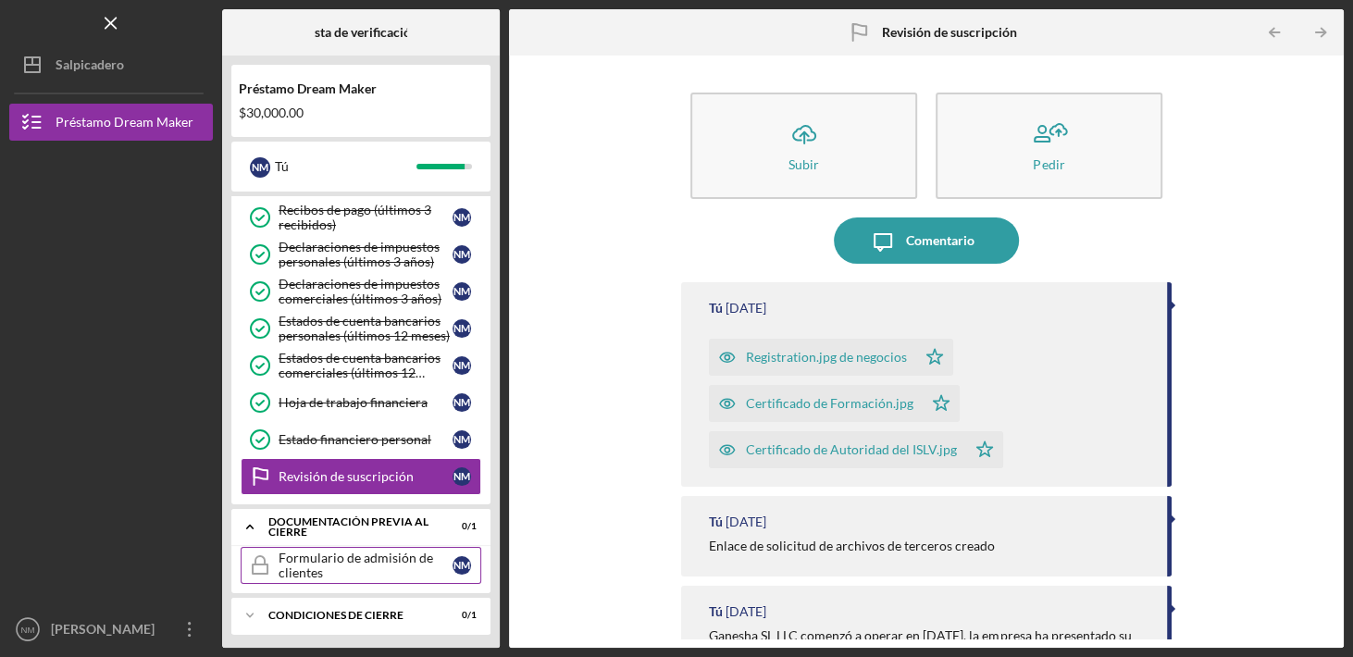 The width and height of the screenshot is (1353, 657). What do you see at coordinates (361, 328) in the screenshot?
I see `a: Estados de cuenta bancarios personales (últimos 12 meses)NM` at bounding box center [361, 328].